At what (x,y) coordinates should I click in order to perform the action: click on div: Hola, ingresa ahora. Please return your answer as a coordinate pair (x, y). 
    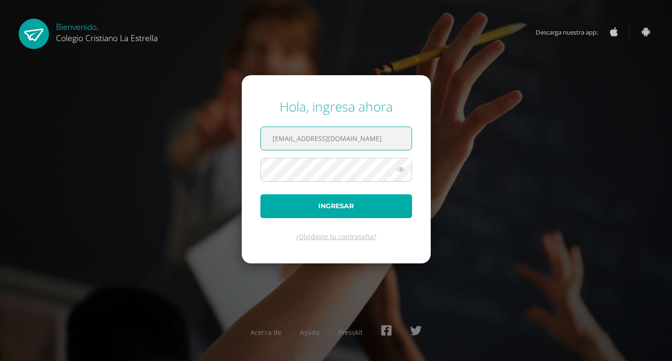
    Looking at the image, I should click on (336, 106).